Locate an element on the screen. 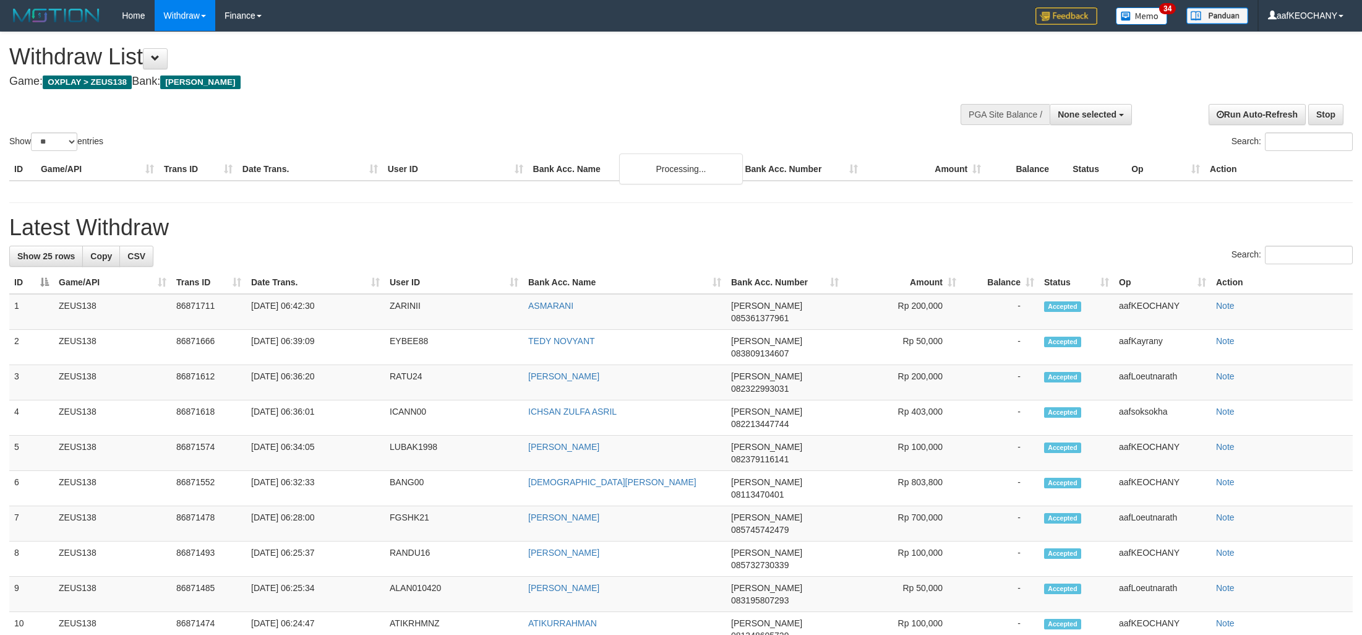 This screenshot has width=1362, height=635. th: Op: activate to sort column ascending is located at coordinates (1162, 282).